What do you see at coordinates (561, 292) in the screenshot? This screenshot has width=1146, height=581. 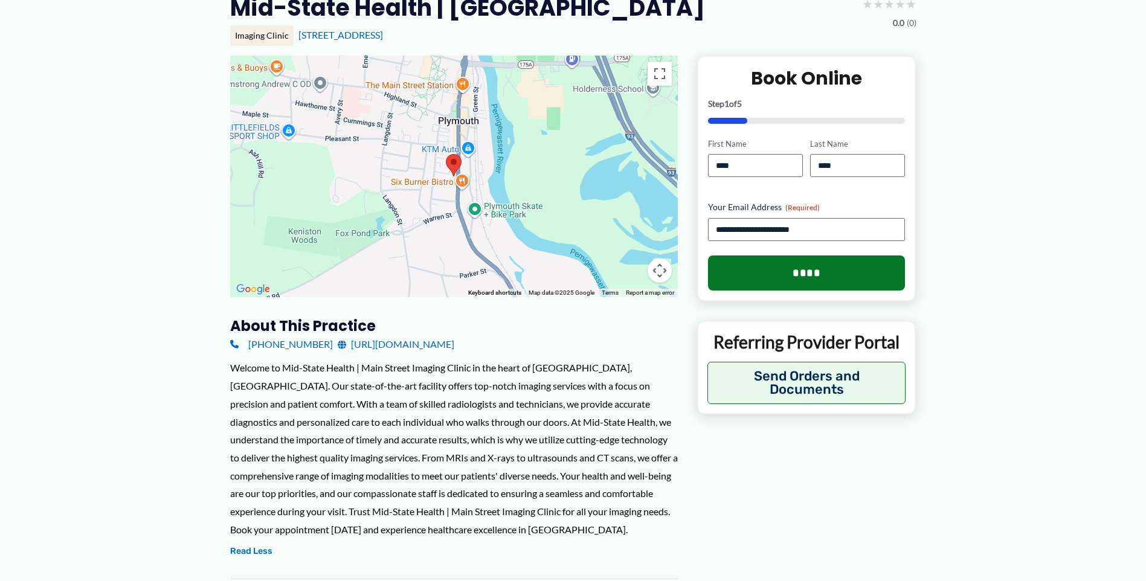 I see `span: Map data ©2025 Google` at bounding box center [561, 292].